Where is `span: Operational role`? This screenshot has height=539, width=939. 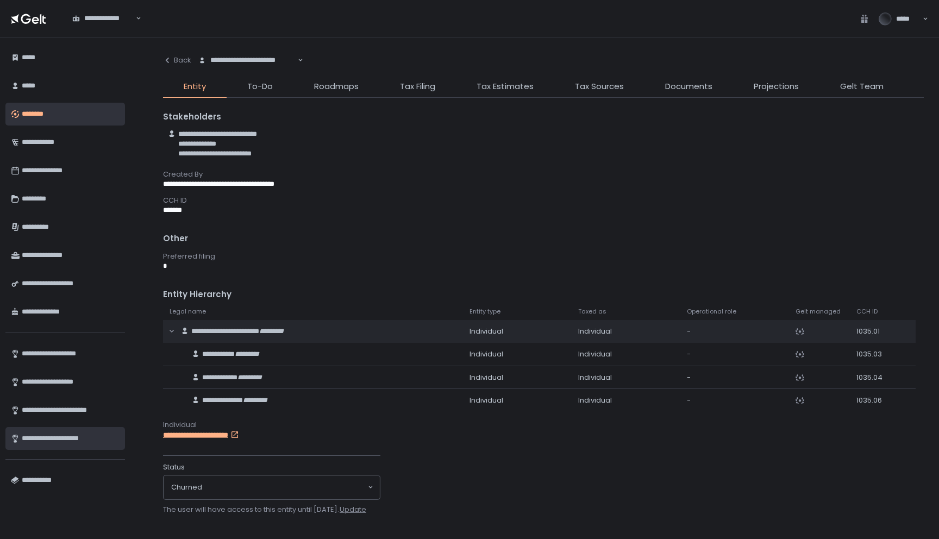
span: Operational role is located at coordinates (711, 311).